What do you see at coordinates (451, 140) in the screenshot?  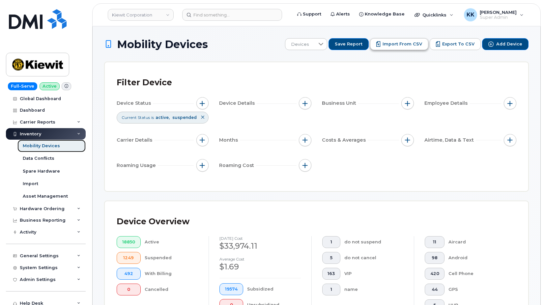 I see `span: Airtime, Data & Text` at bounding box center [451, 140].